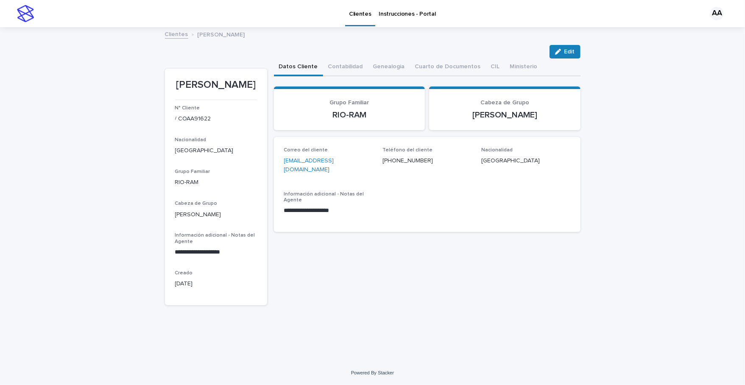 The image size is (745, 385). Describe the element at coordinates (306, 150) in the screenshot. I see `span: Correo del cliente` at that location.